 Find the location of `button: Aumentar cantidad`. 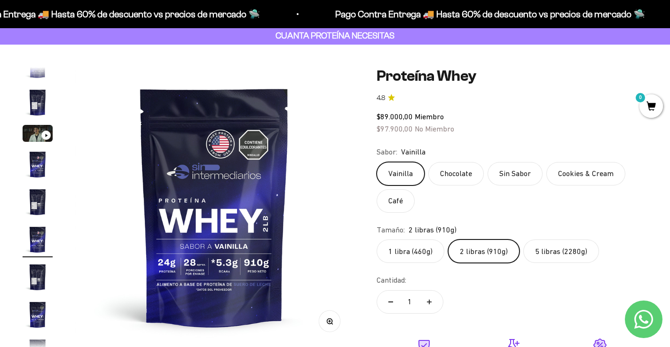

button: Aumentar cantidad is located at coordinates (429, 302).